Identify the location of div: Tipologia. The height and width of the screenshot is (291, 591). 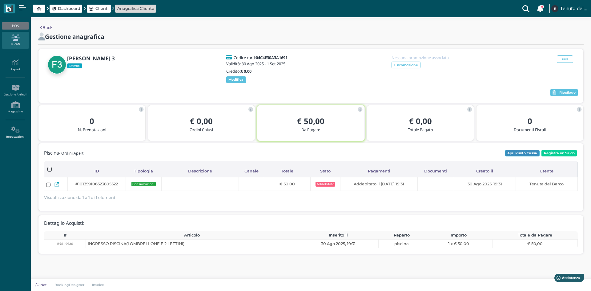
(144, 171).